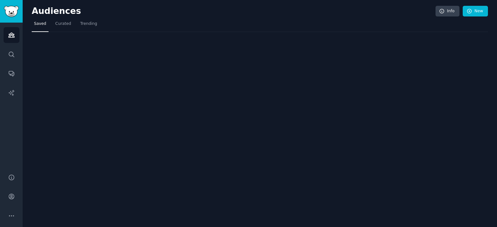  What do you see at coordinates (89, 25) in the screenshot?
I see `a: Trending` at bounding box center [89, 25].